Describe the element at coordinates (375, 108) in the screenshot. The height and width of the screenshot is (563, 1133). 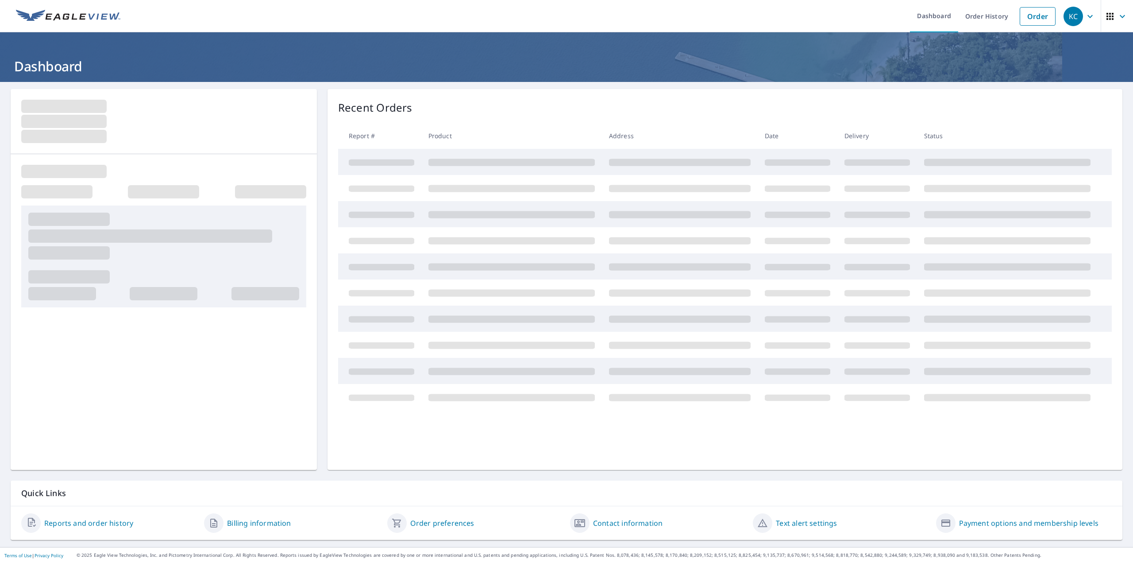
I see `p: Recent Orders` at that location.